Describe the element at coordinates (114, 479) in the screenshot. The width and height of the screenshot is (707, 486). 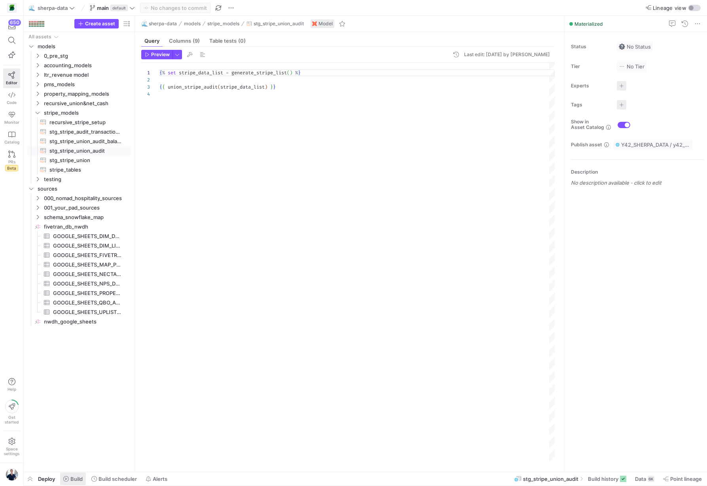
I see `button: Build scheduler` at that location.